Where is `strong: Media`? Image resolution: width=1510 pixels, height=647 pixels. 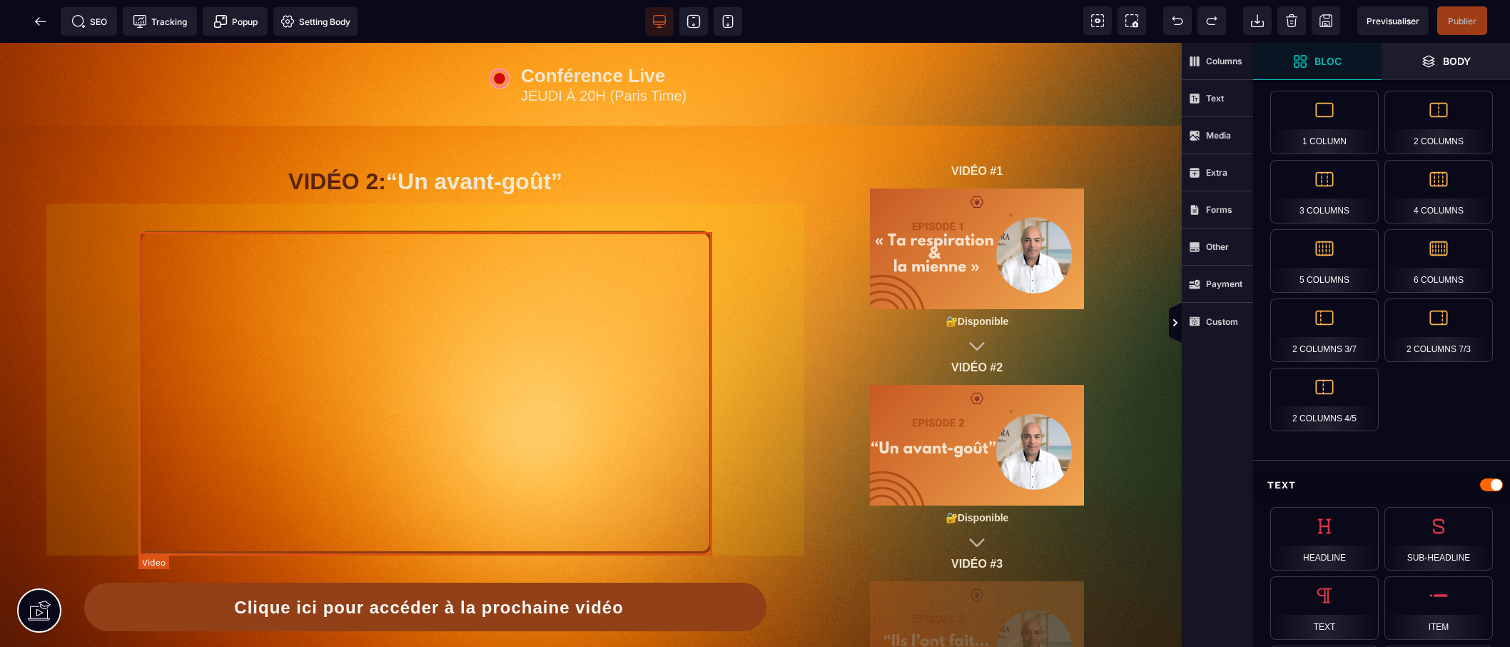
strong: Media is located at coordinates (1218, 135).